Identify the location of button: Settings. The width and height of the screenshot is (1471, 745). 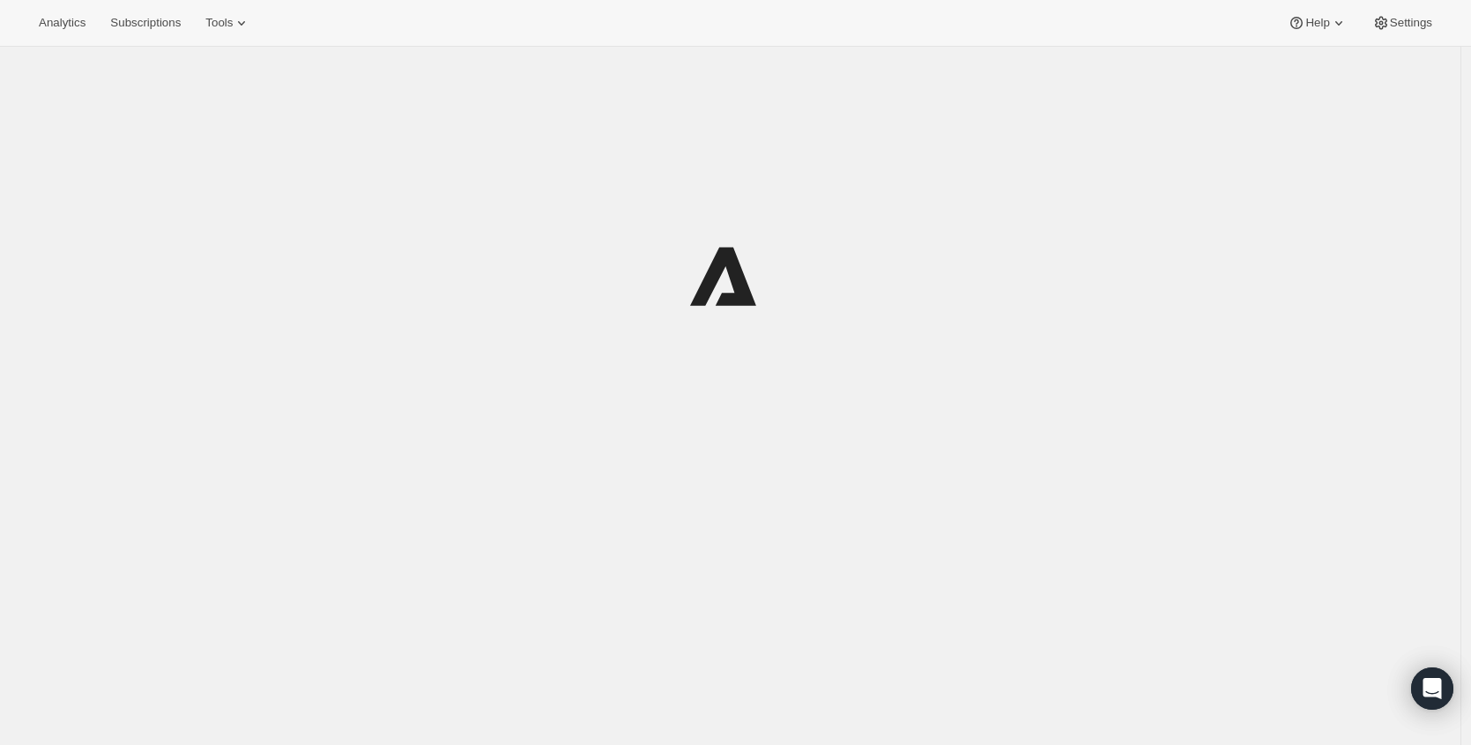
(1402, 23).